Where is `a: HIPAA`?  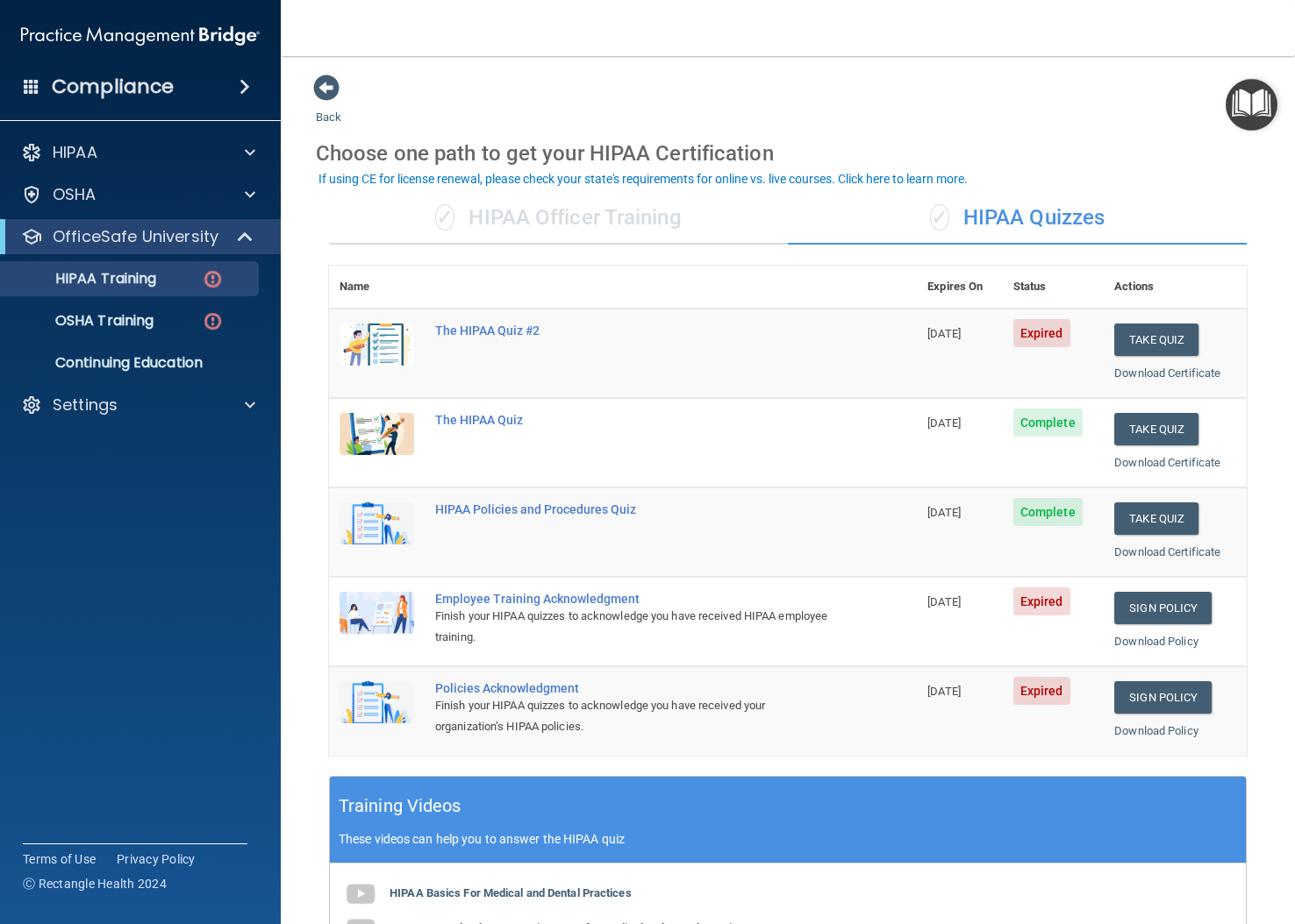
a: HIPAA is located at coordinates (138, 152).